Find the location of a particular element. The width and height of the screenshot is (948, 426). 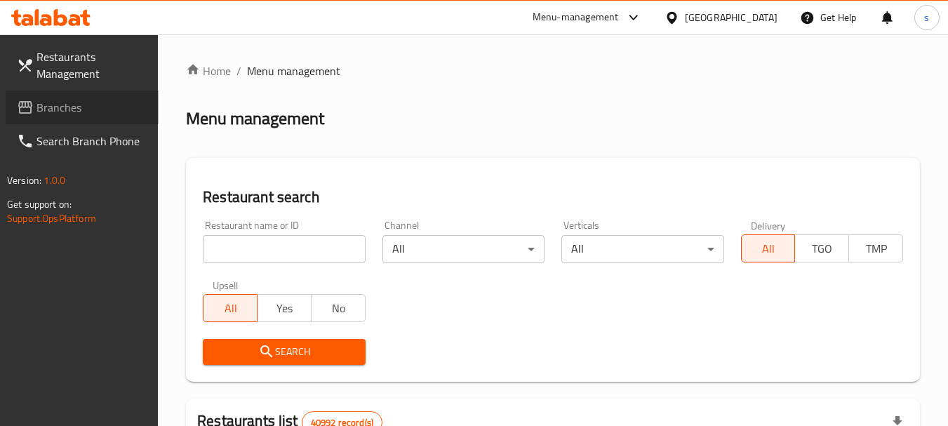

span: s is located at coordinates (926, 18).